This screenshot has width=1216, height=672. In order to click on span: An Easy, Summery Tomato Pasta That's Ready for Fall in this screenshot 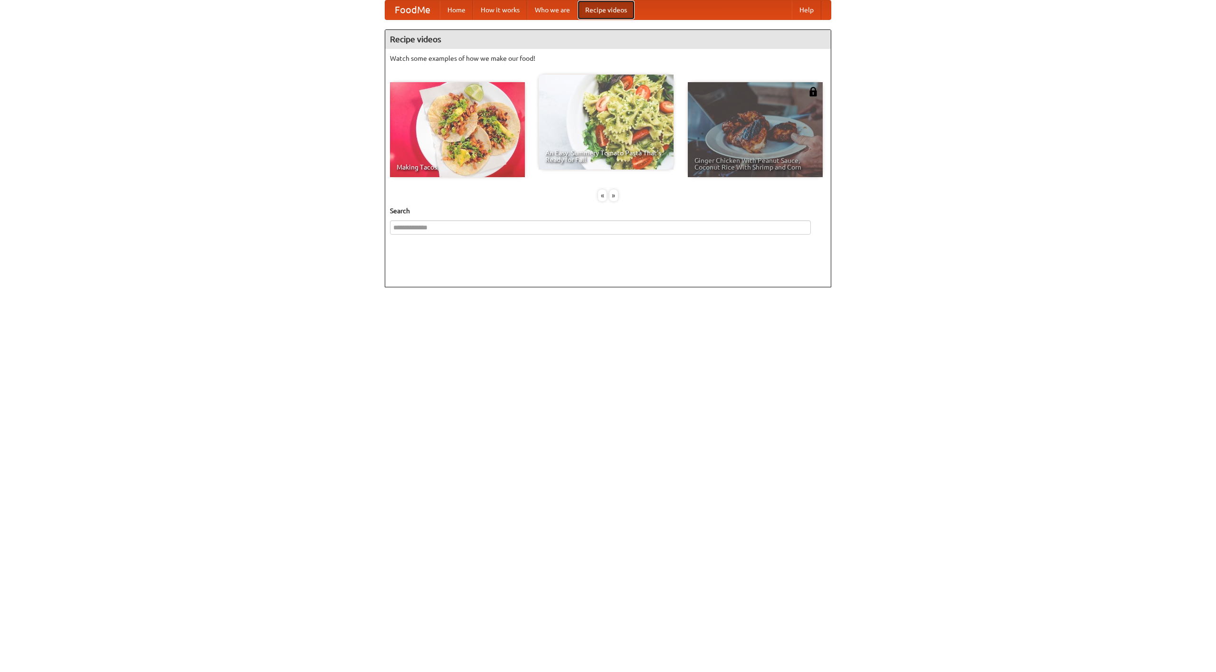, I will do `click(606, 156)`.